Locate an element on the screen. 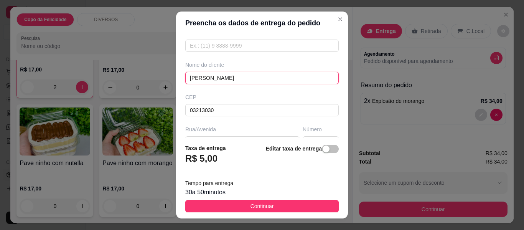 Image resolution: width=524 pixels, height=230 pixels. input: Ex.: 00000-000 is located at coordinates (262, 110).